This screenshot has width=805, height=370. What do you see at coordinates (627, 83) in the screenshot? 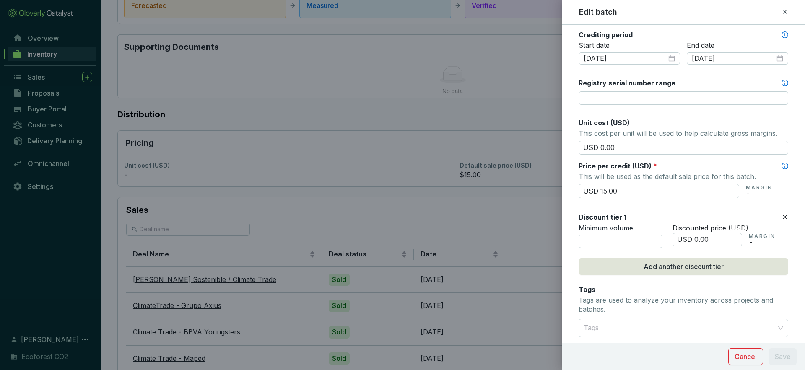
I see `label: Registry serial number range` at bounding box center [627, 83].